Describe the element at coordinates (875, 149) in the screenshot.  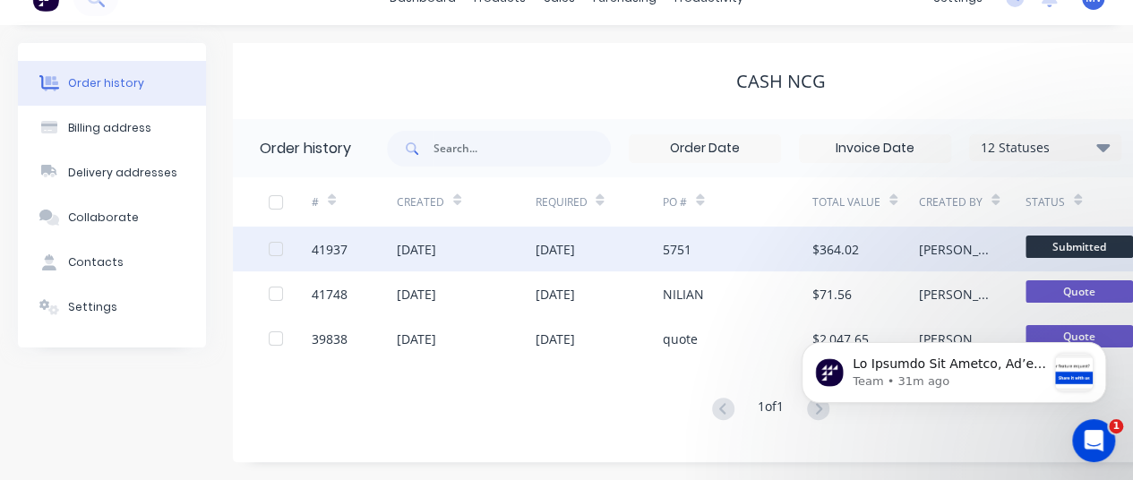
I see `input: Invoice Date` at that location.